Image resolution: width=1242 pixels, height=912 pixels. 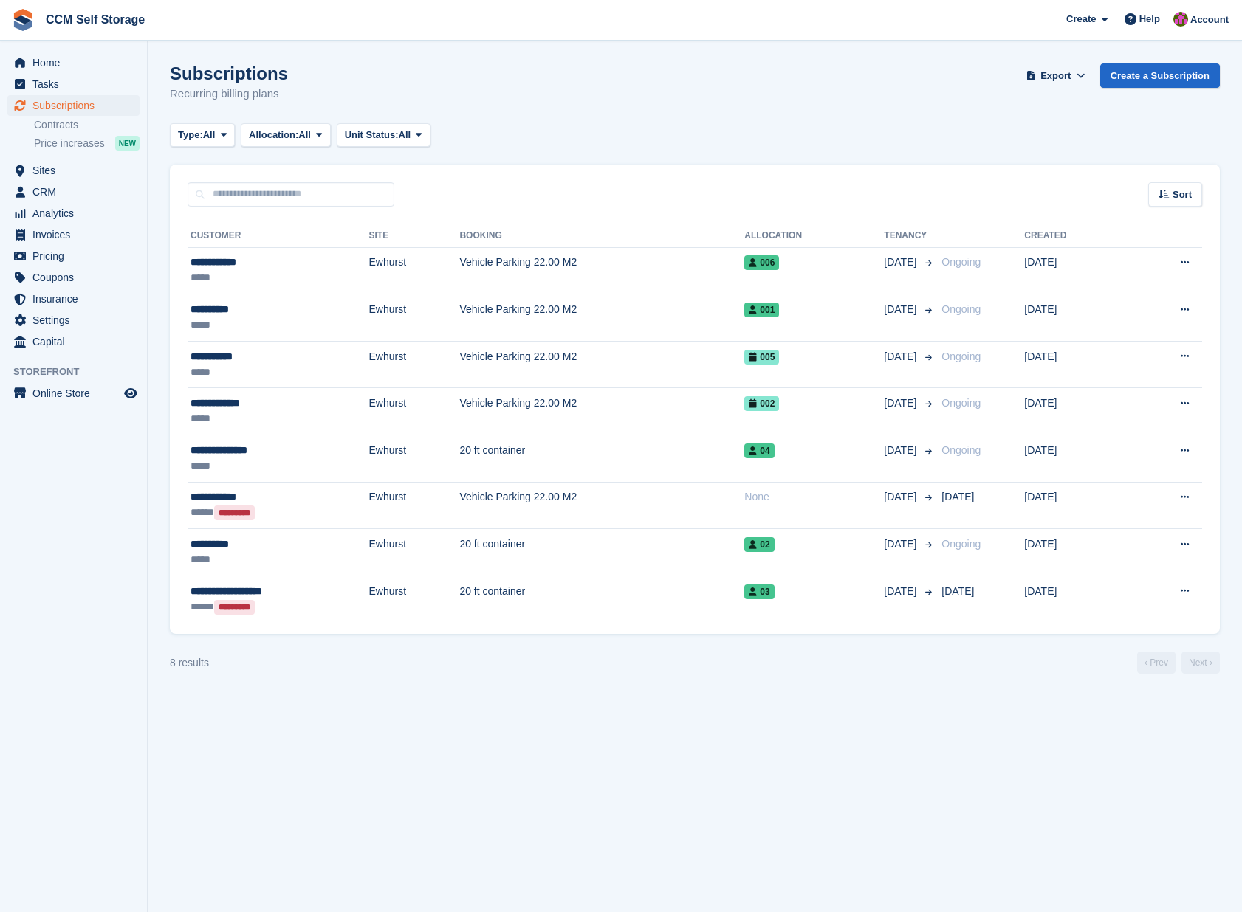 What do you see at coordinates (77, 171) in the screenshot?
I see `span: Sites` at bounding box center [77, 171].